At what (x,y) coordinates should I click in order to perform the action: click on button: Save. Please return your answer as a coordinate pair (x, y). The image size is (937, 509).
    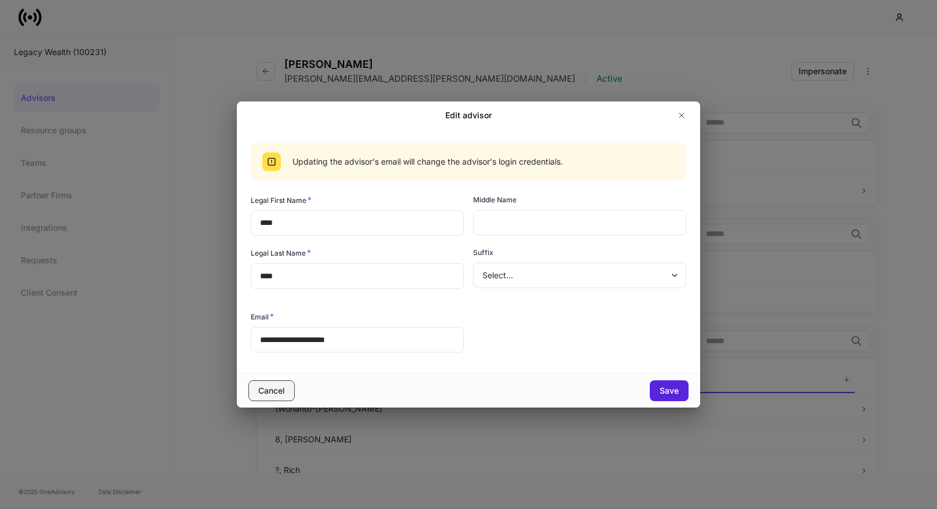
    Looking at the image, I should click on (669, 390).